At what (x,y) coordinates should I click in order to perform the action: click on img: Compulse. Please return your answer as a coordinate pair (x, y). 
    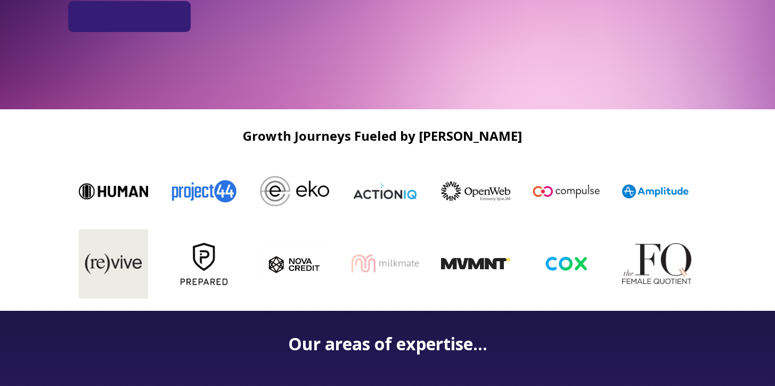
    Looking at the image, I should click on (564, 191).